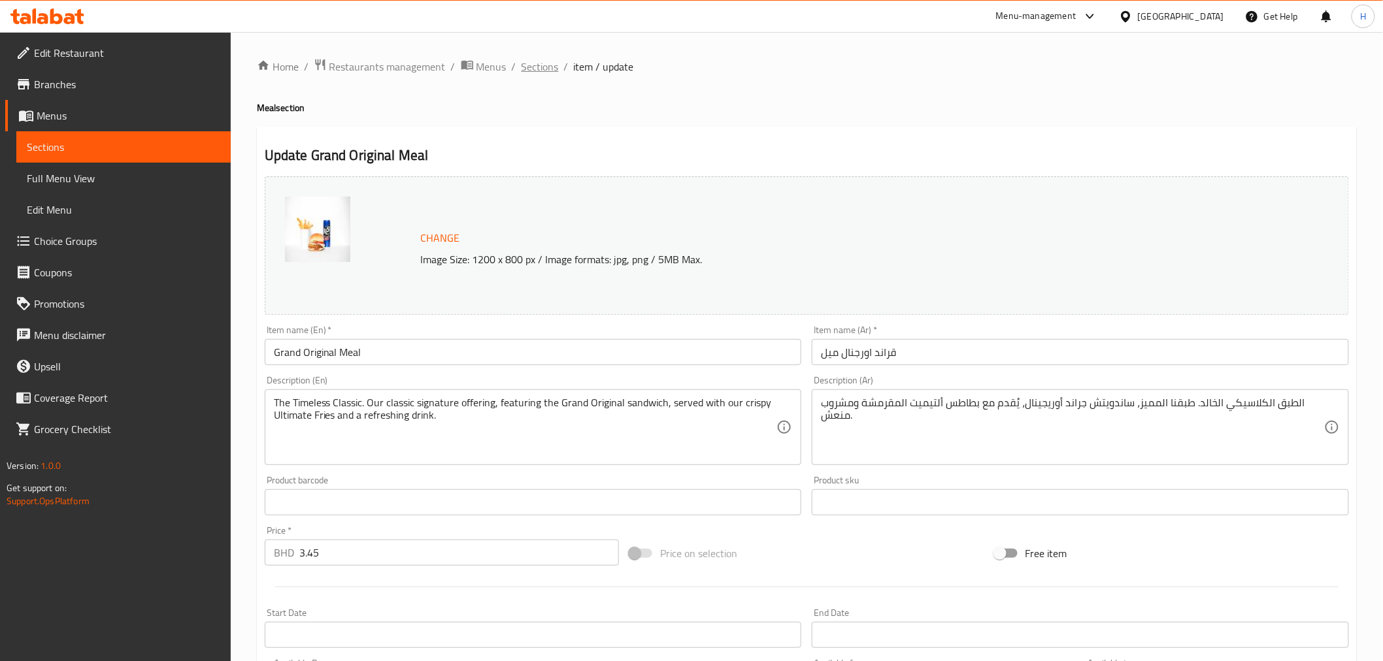  What do you see at coordinates (533, 352) in the screenshot?
I see `input: Enter name En` at bounding box center [533, 352].